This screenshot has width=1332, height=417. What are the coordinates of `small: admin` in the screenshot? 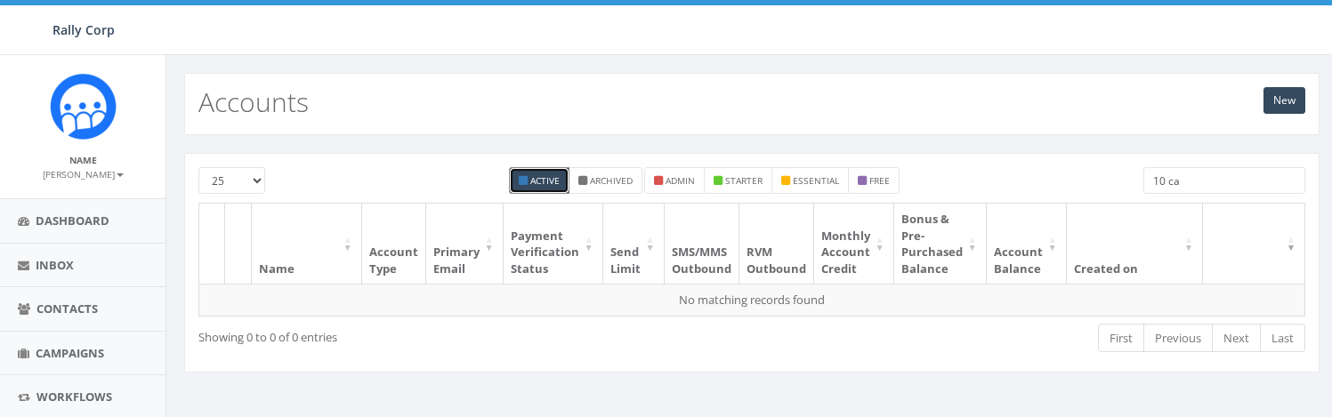 It's located at (680, 181).